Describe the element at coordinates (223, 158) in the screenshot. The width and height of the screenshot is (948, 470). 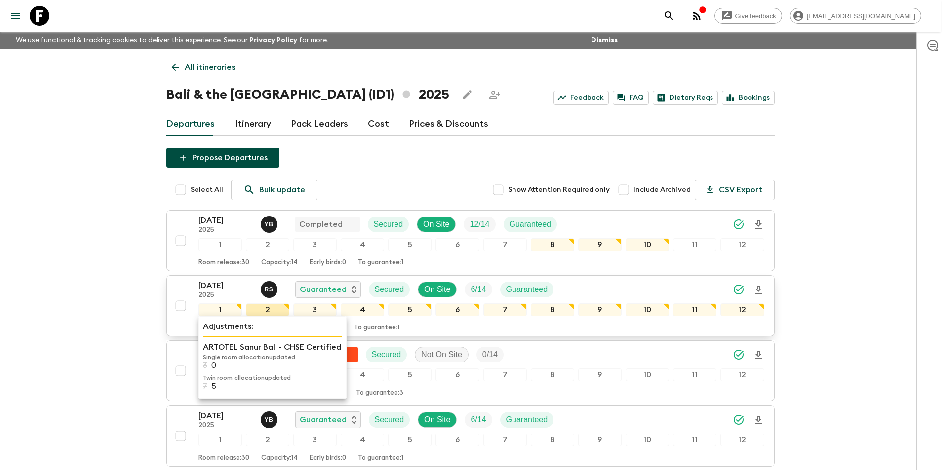
I see `button: Propose Departures` at that location.